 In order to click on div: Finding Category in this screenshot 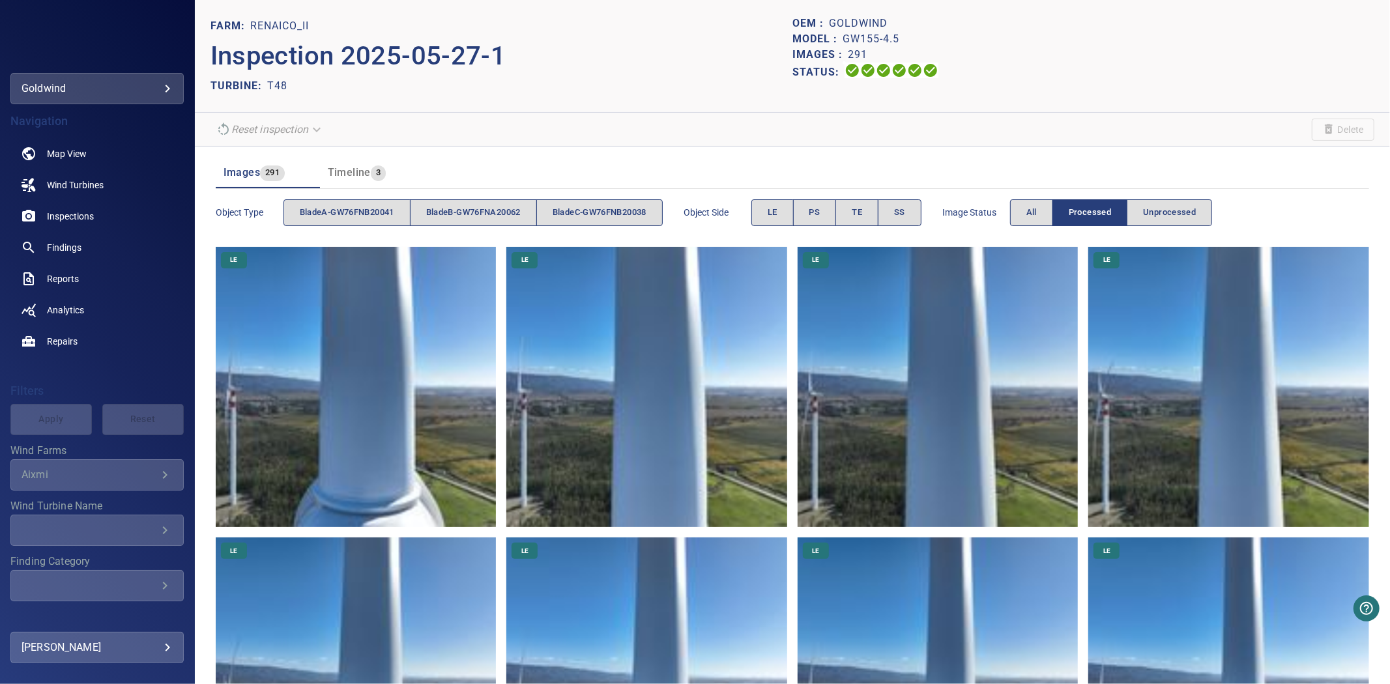, I will do `click(97, 586)`.